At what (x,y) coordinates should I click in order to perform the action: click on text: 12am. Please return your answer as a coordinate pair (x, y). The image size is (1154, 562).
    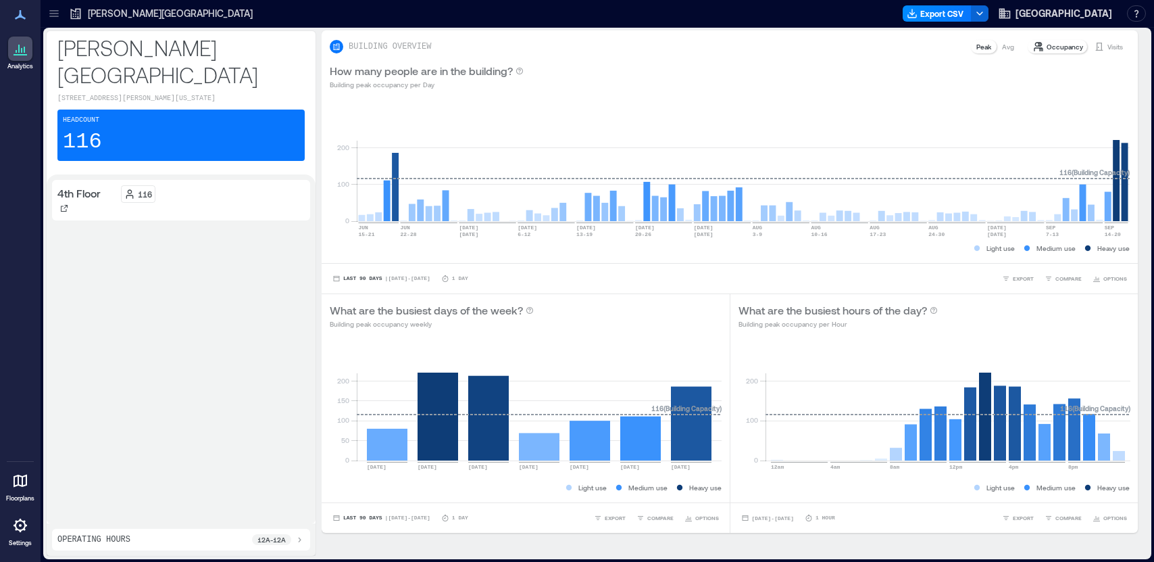
    Looking at the image, I should click on (777, 466).